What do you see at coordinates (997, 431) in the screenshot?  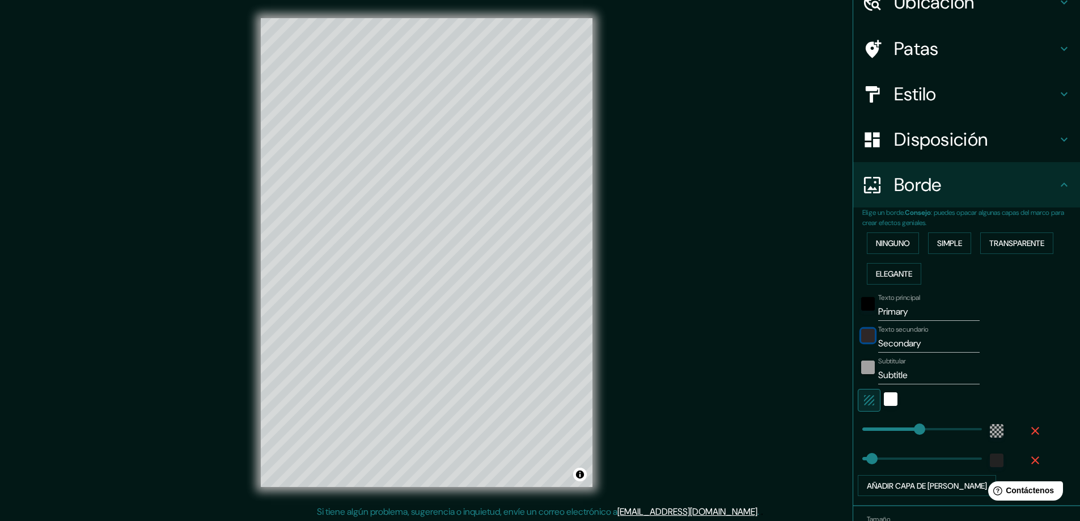 I see `button: color-55555544` at bounding box center [997, 431].